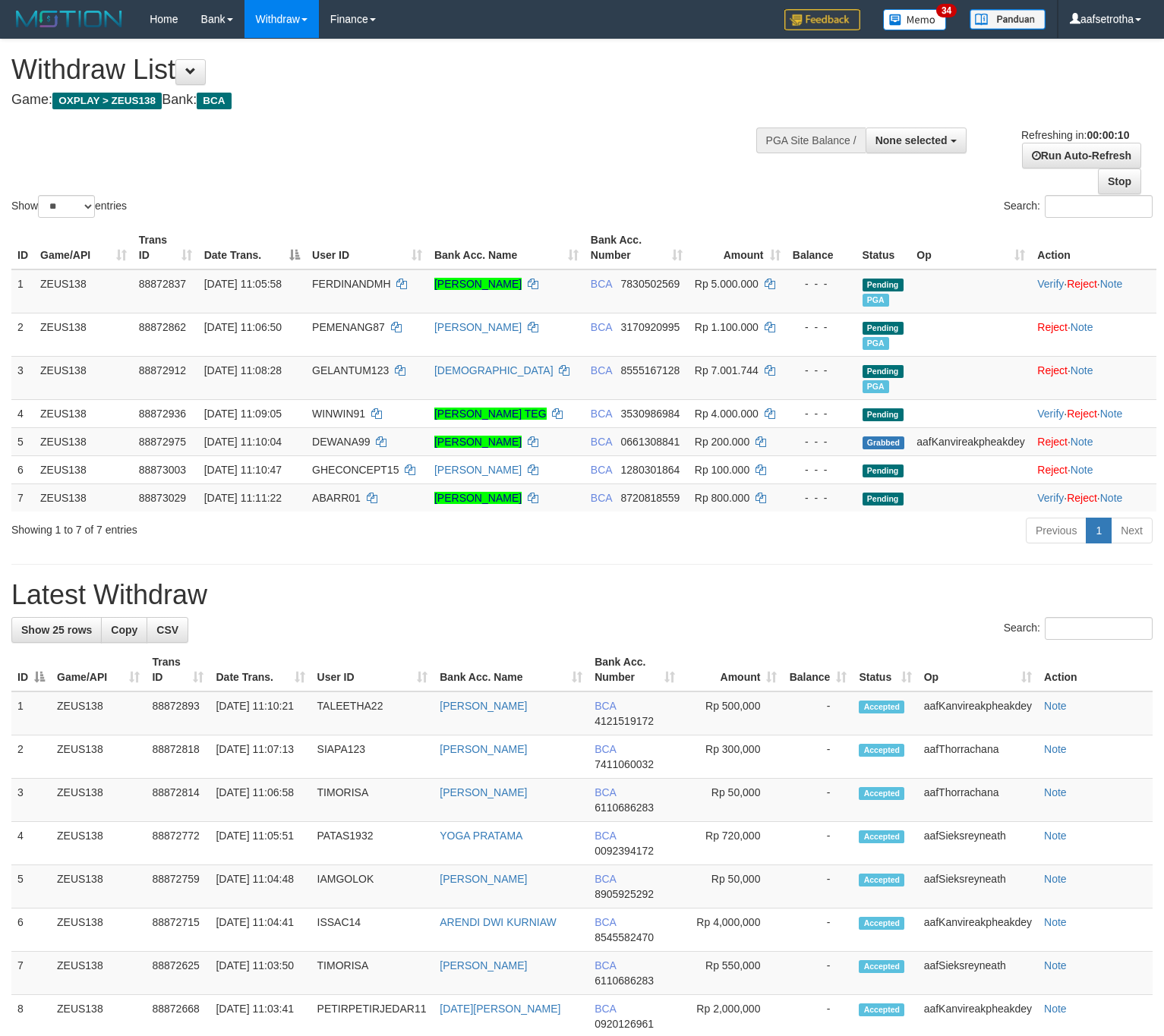 The height and width of the screenshot is (1036, 1164). What do you see at coordinates (124, 630) in the screenshot?
I see `a: Copy` at bounding box center [124, 630].